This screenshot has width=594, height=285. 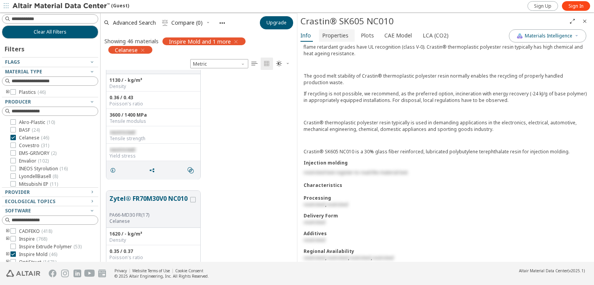 I want to click on span: CAE Model, so click(x=398, y=36).